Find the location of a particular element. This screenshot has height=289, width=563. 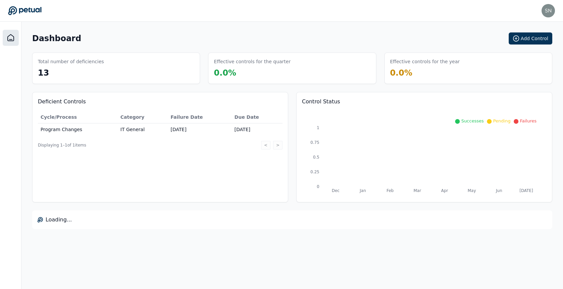

th: Cycle/Process is located at coordinates (78, 117).